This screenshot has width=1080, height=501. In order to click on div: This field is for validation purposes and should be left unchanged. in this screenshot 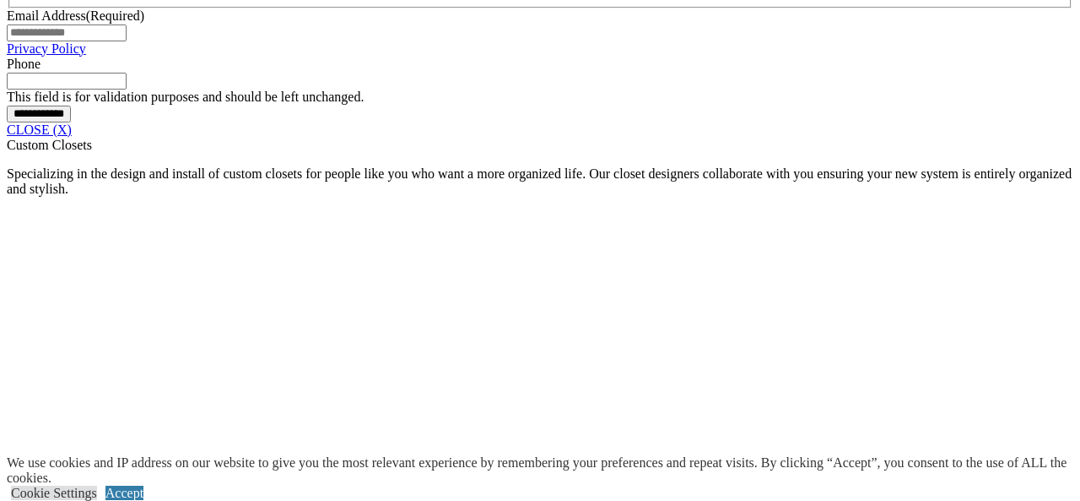, I will do `click(540, 97)`.